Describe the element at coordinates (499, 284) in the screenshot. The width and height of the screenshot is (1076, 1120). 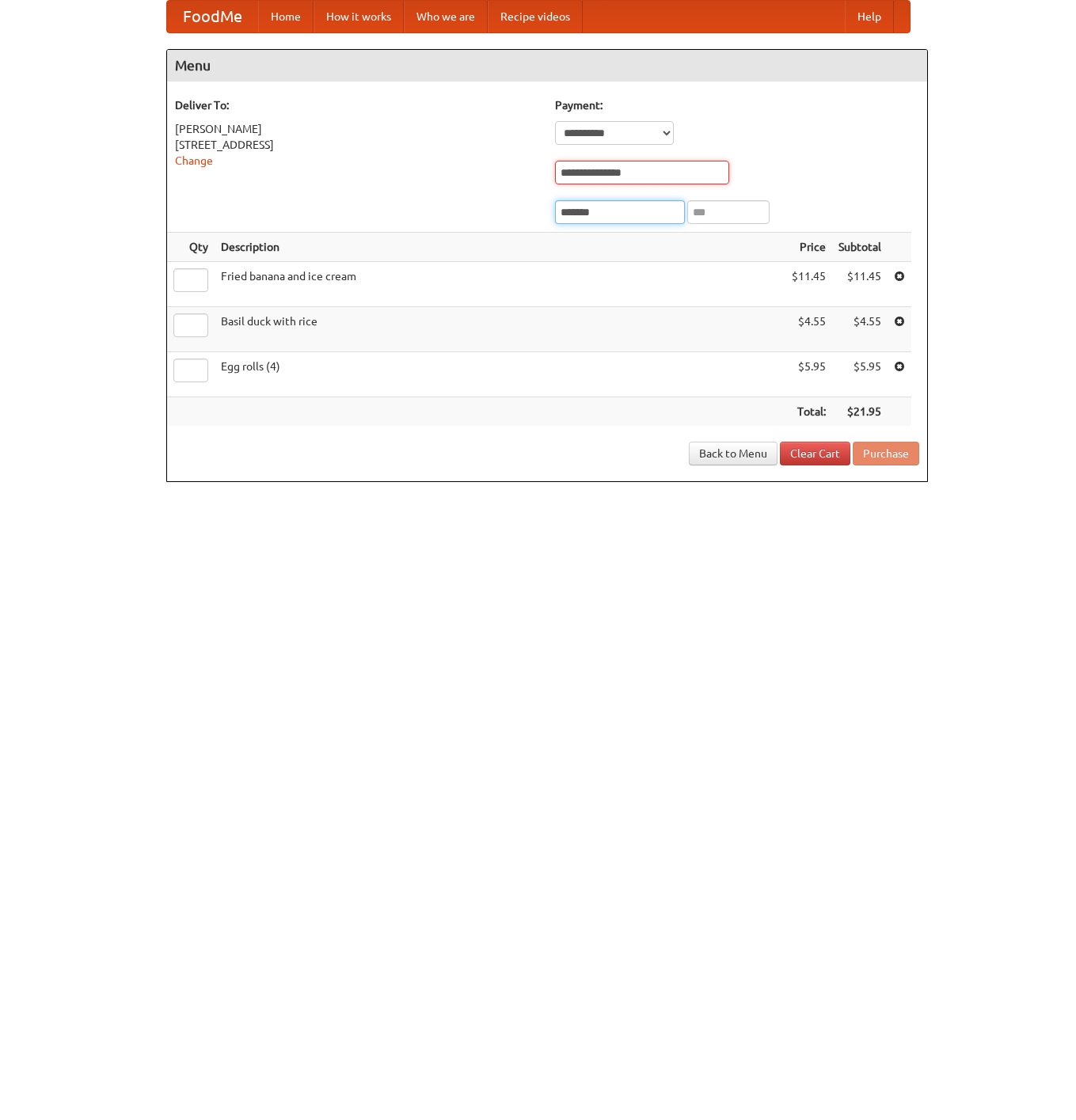
I see `td: Fried banana and ice cream` at that location.